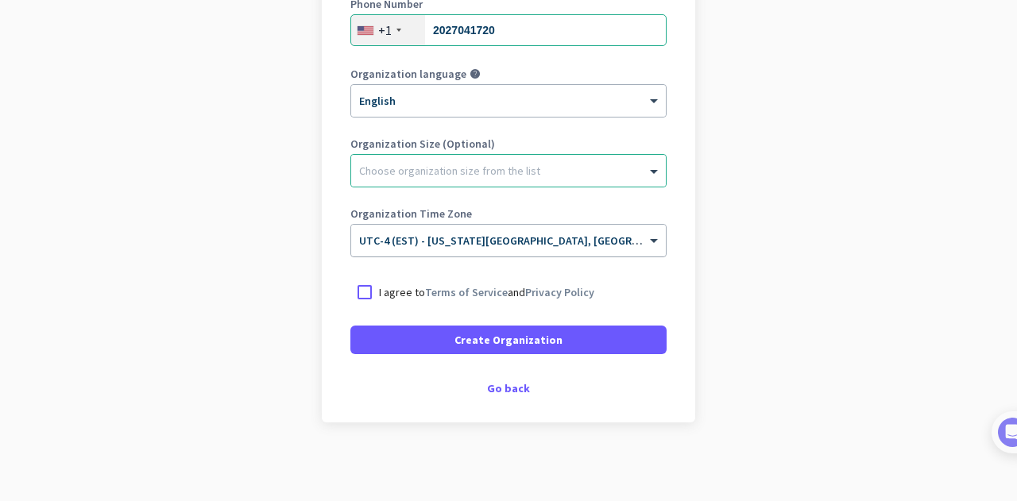 The image size is (1017, 501). Describe the element at coordinates (384, 30) in the screenshot. I see `div: +1` at that location.